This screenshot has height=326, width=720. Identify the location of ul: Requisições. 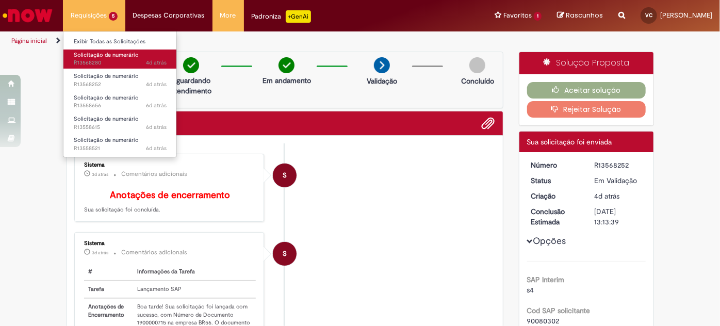
(120, 94).